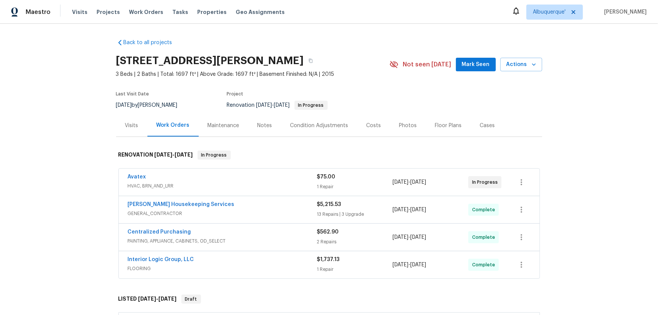  Describe the element at coordinates (222, 186) in the screenshot. I see `span: HVAC, BRN_AND_LRR` at that location.